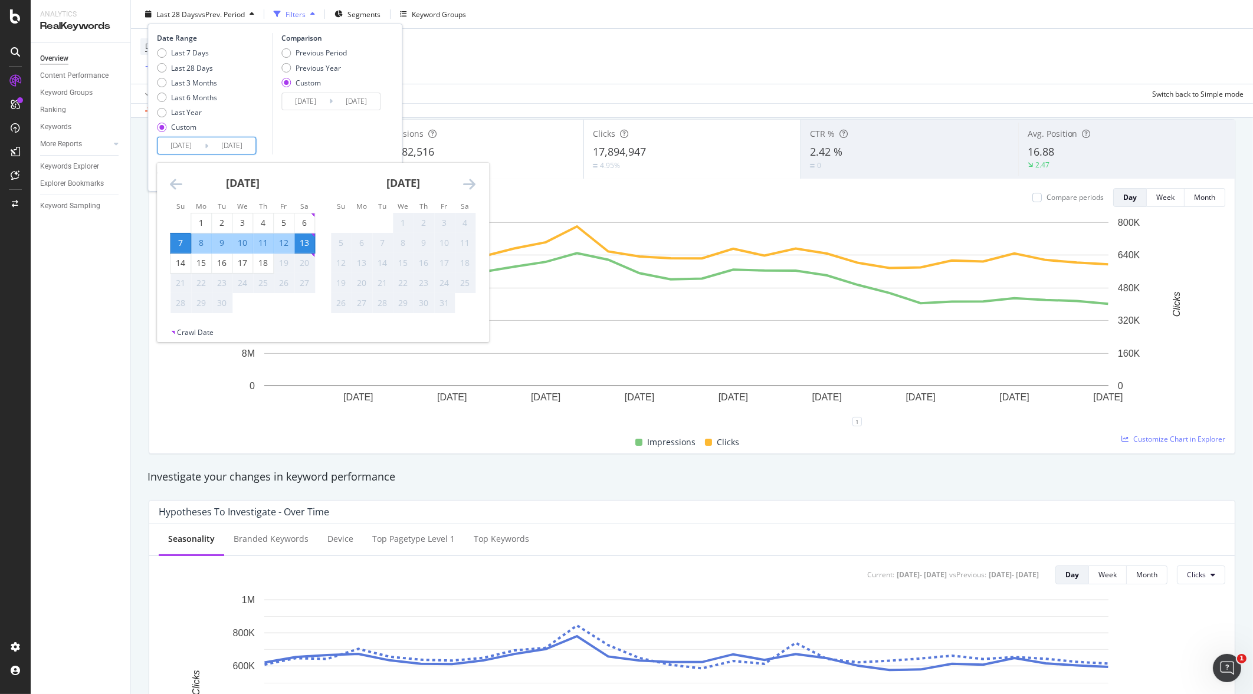 Image resolution: width=1253 pixels, height=694 pixels. Describe the element at coordinates (314, 67) in the screenshot. I see `div: Previous Year` at that location.